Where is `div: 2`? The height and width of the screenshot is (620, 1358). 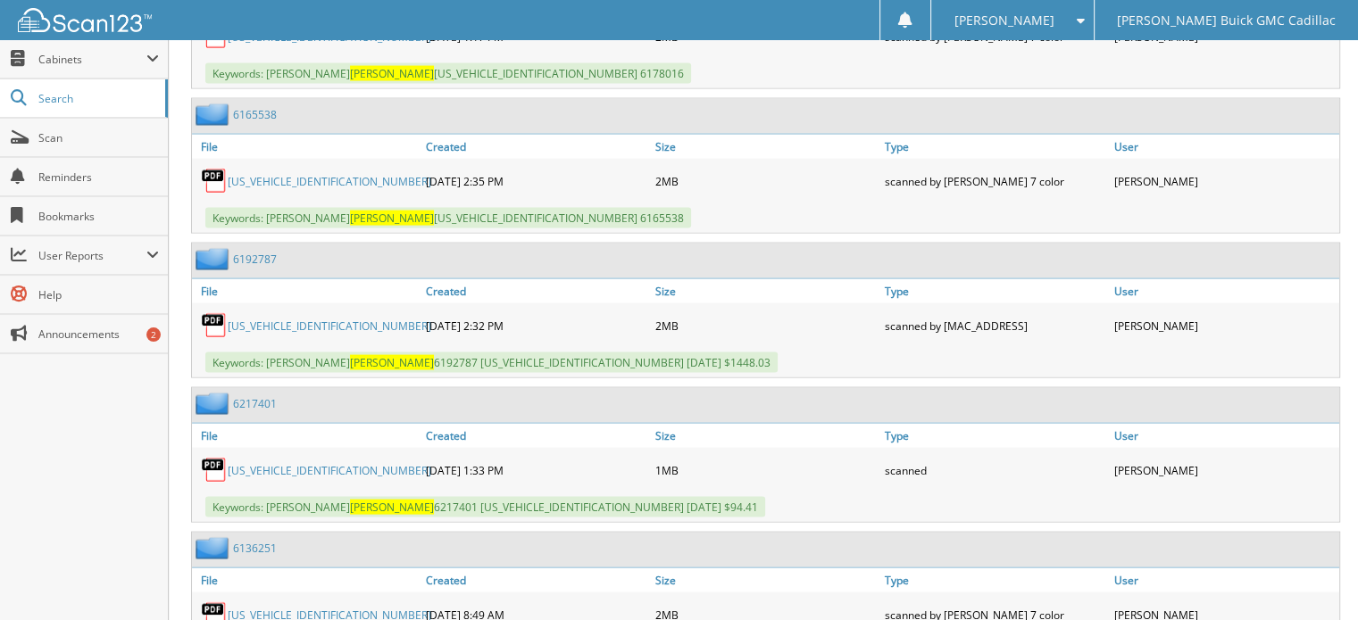 div: 2 is located at coordinates (154, 335).